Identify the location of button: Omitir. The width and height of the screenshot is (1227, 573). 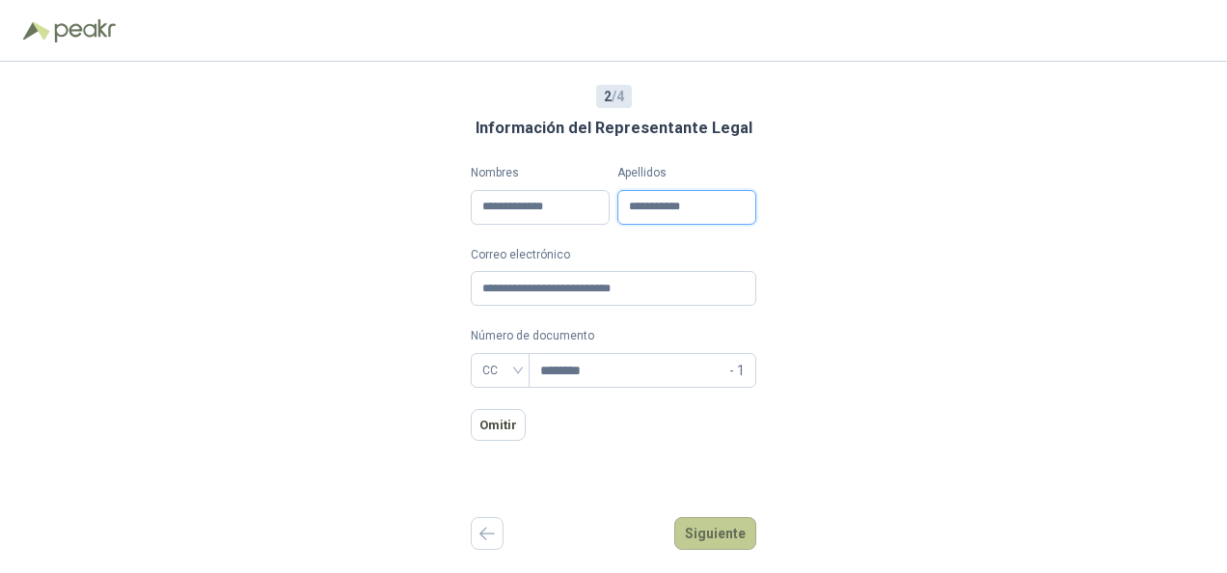
(498, 424).